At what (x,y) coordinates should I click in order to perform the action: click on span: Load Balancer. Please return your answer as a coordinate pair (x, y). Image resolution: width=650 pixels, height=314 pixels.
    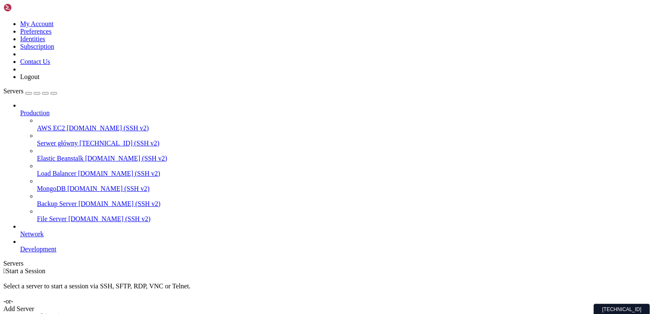
    Looking at the image, I should click on (57, 173).